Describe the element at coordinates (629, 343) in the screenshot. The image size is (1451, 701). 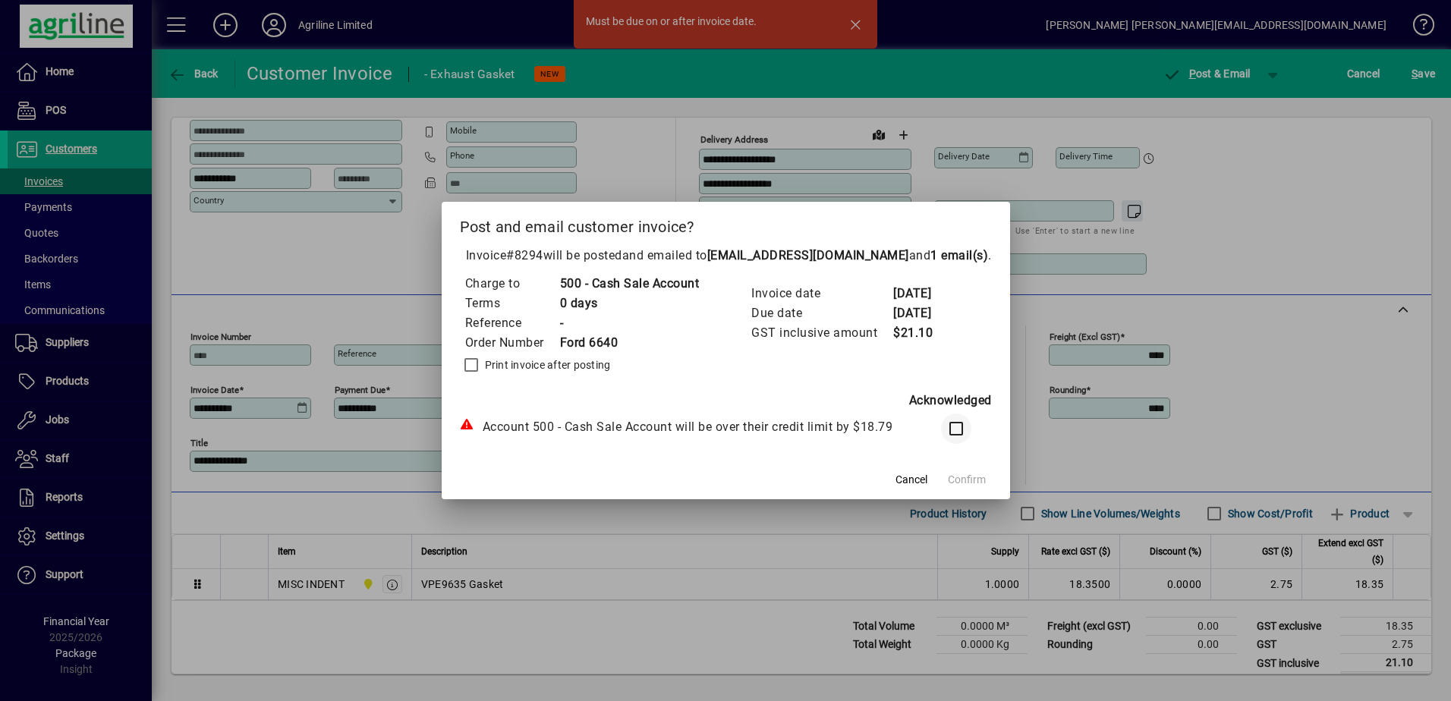
I see `td: Ford 6640` at that location.